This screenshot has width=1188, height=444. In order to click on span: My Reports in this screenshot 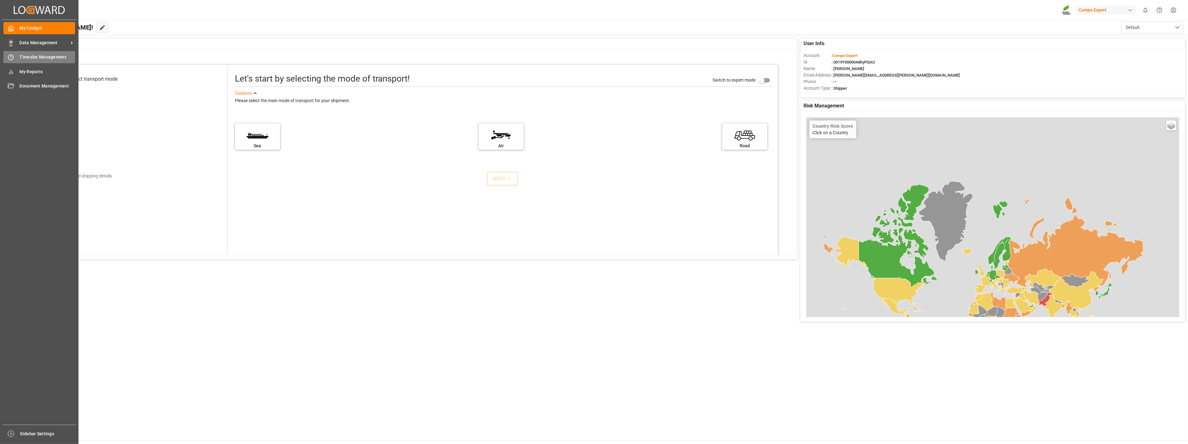, I will do `click(47, 72)`.